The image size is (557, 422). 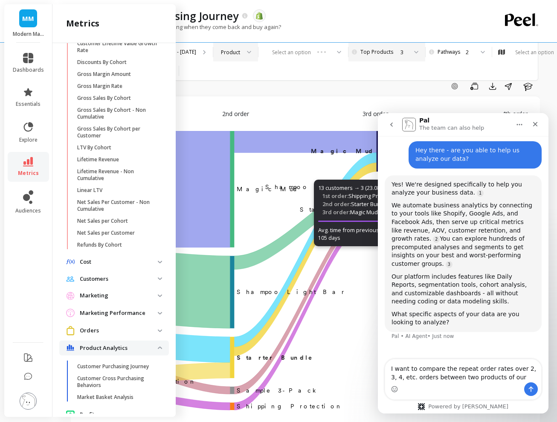 I want to click on text: ​Magic Mud, so click(x=342, y=151).